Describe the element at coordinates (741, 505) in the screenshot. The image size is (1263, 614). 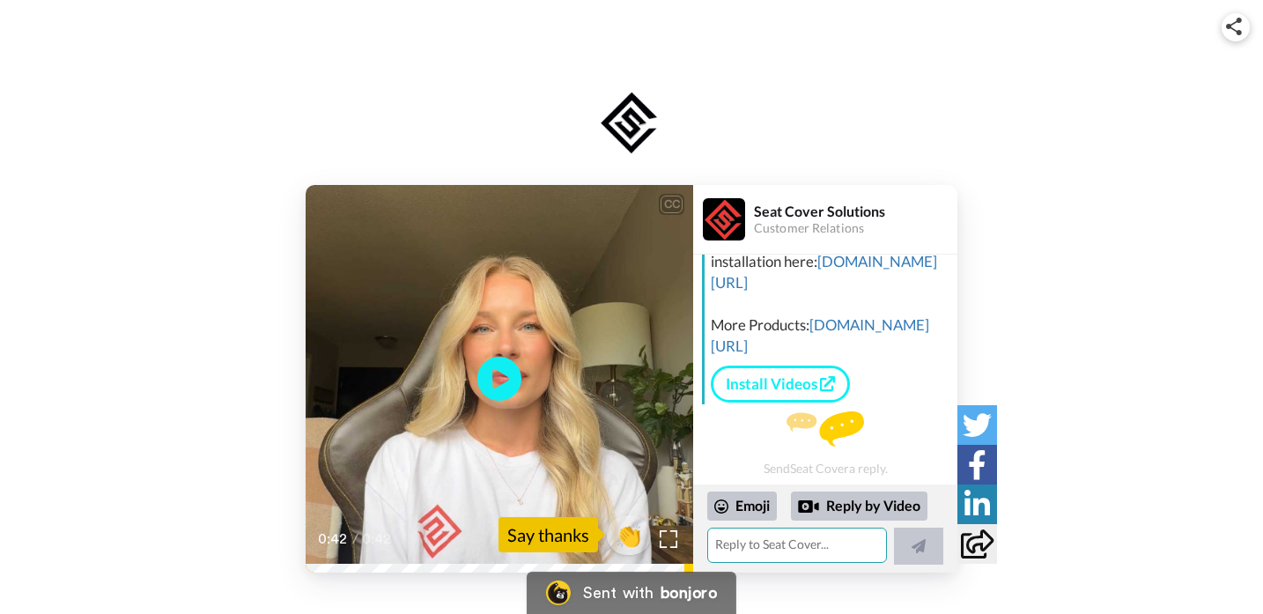
I see `div: Emoji` at that location.